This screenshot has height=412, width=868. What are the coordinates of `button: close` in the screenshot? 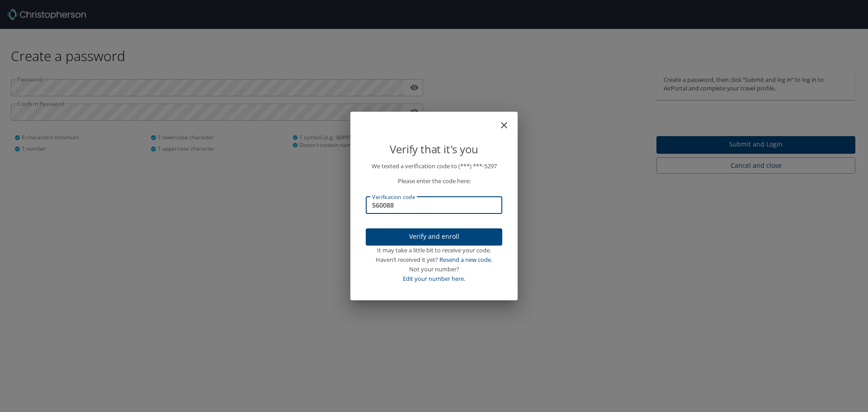 It's located at (509, 121).